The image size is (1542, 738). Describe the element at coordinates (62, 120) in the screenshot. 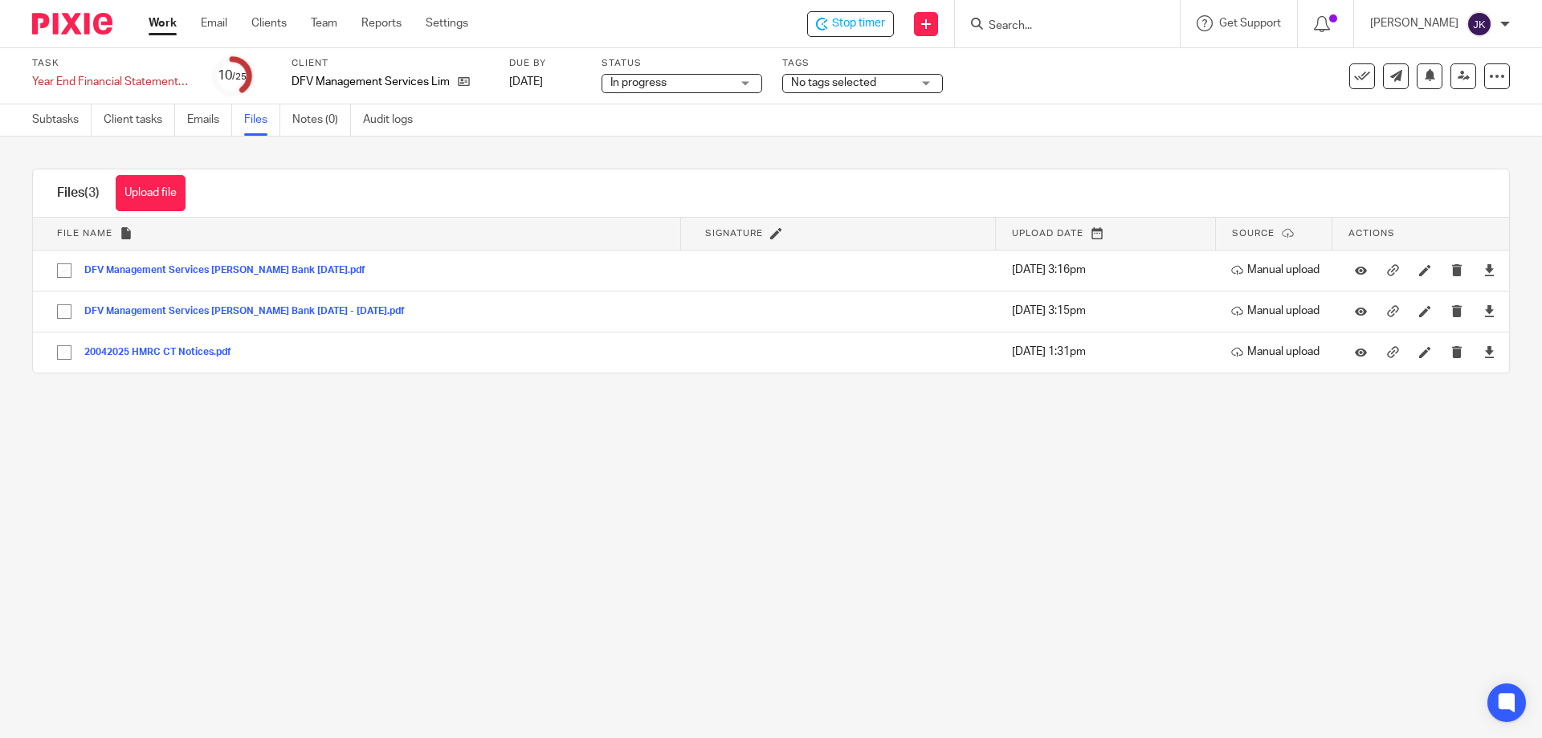

I see `a: Subtasks` at that location.